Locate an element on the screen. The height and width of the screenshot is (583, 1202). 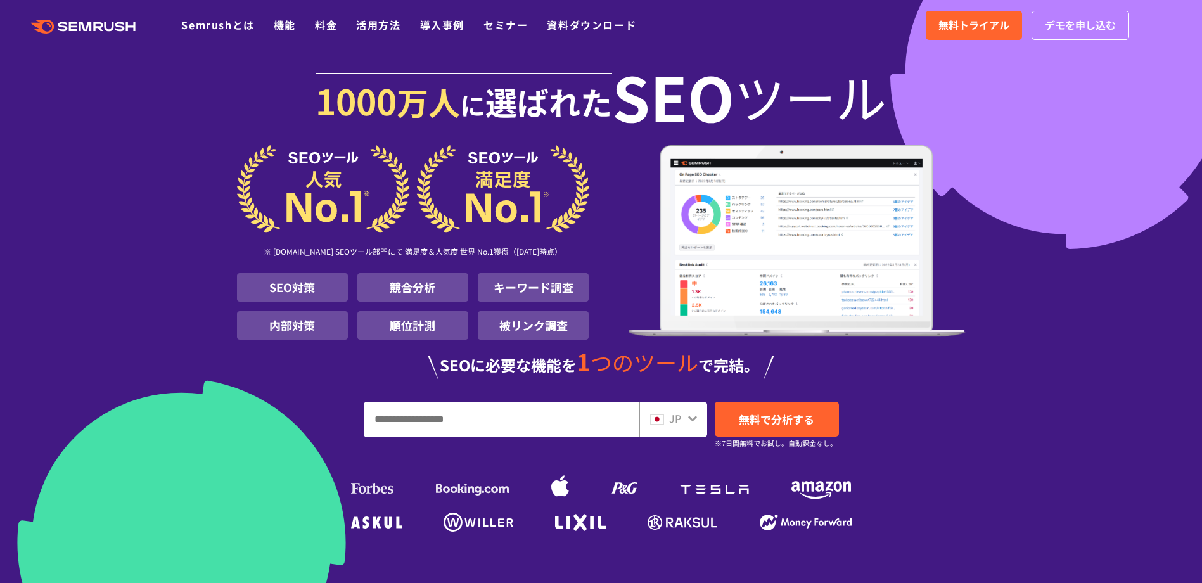
span: 万人 is located at coordinates (428, 101).